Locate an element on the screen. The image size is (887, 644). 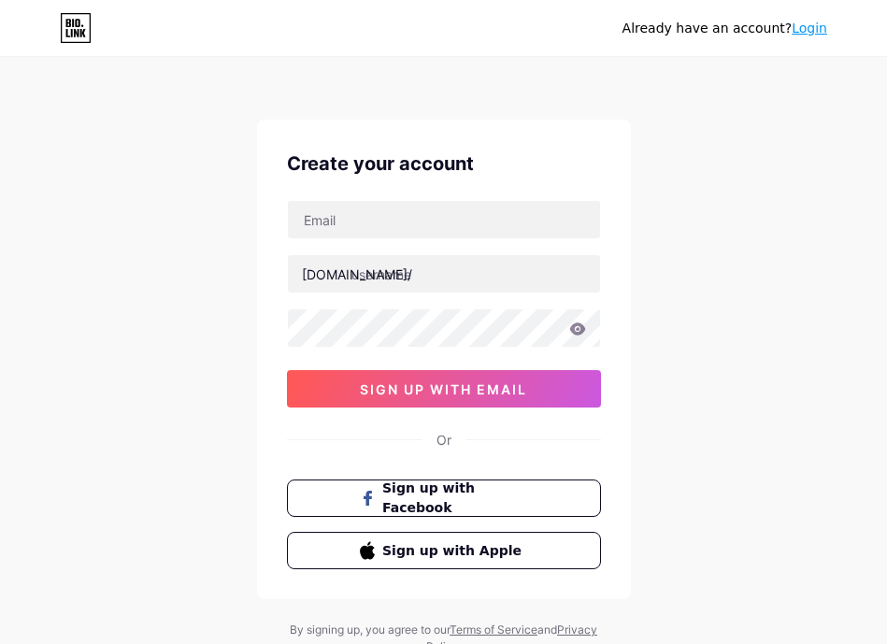
a: Login is located at coordinates (809, 28).